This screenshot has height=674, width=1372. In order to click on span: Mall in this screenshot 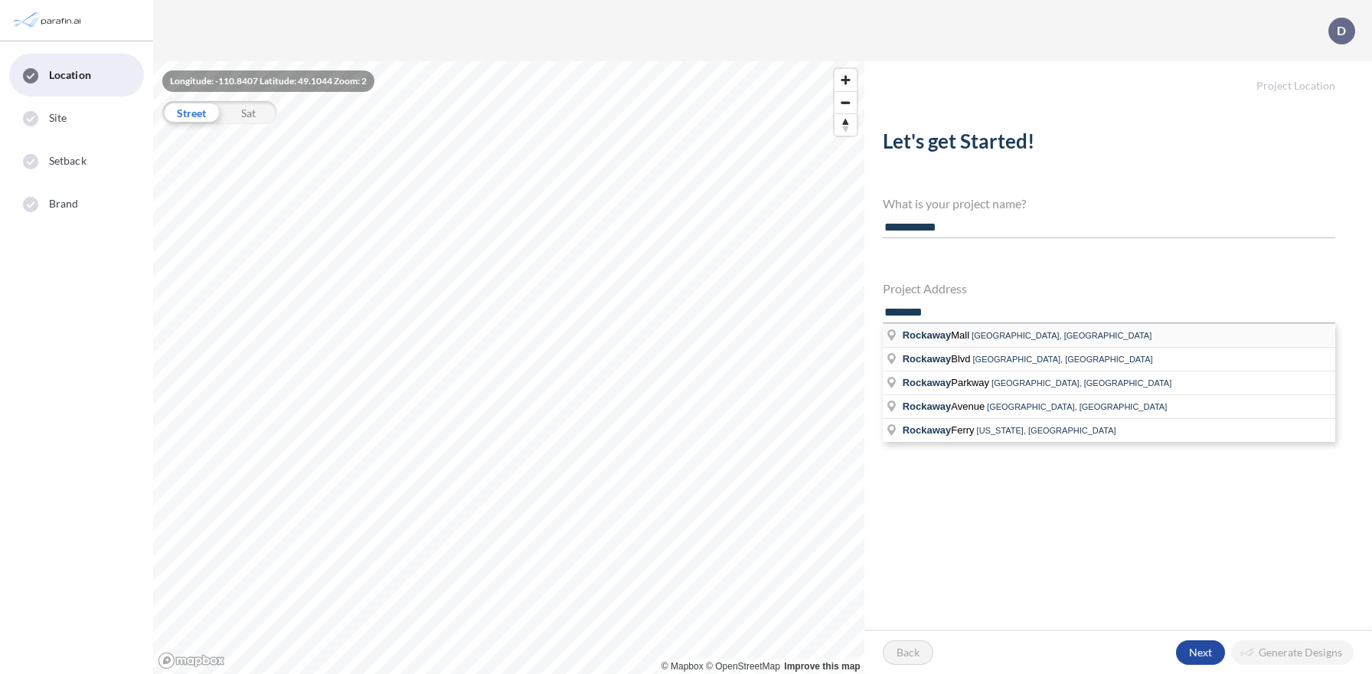, I will do `click(937, 334)`.